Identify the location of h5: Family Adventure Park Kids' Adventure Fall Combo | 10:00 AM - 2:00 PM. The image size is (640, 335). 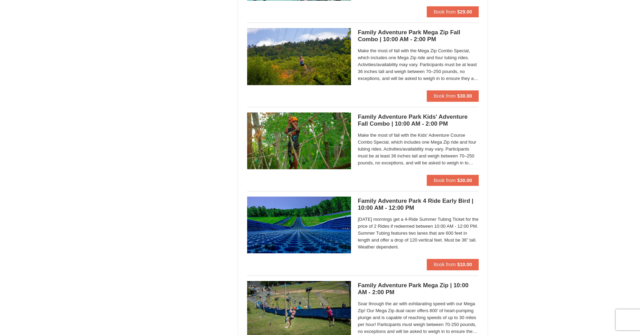
(418, 120).